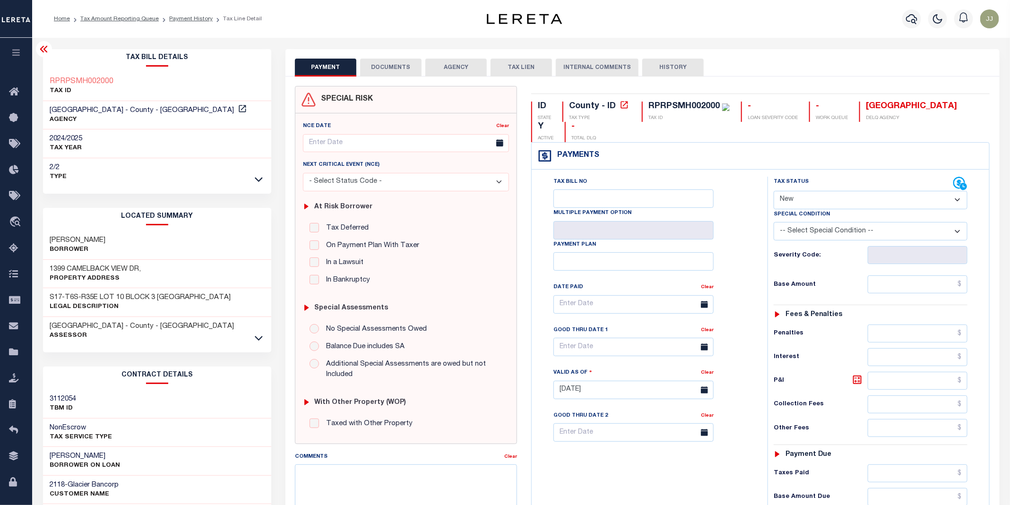  What do you see at coordinates (370, 246) in the screenshot?
I see `label: On Payment Plan With Taxer` at bounding box center [370, 246].